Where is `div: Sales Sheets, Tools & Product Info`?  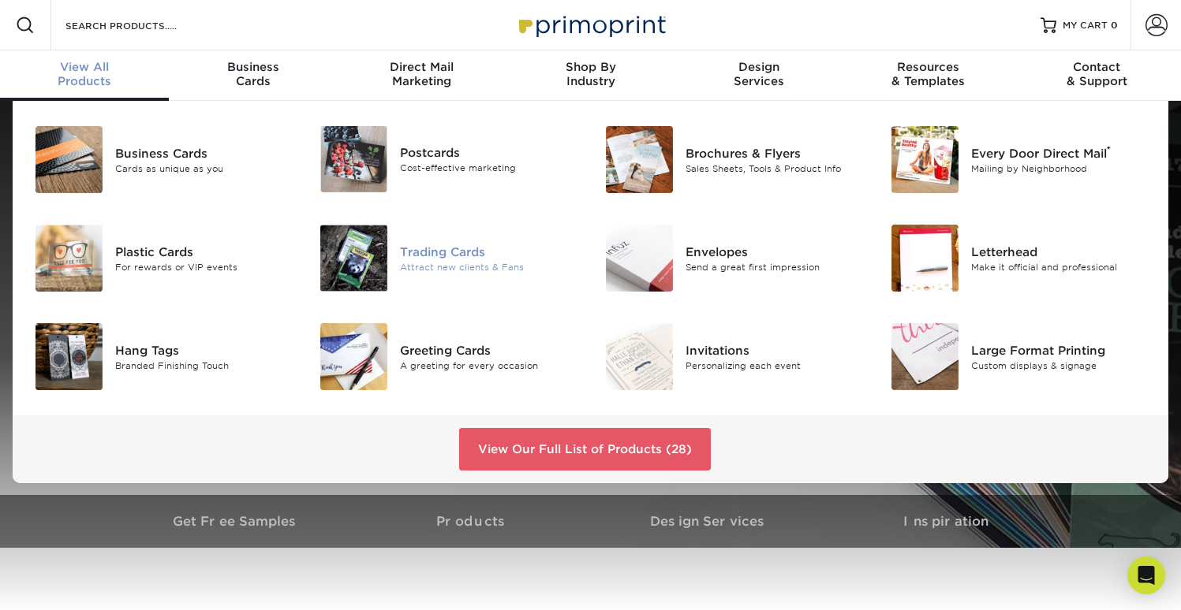
div: Sales Sheets, Tools & Product Info is located at coordinates (774, 168).